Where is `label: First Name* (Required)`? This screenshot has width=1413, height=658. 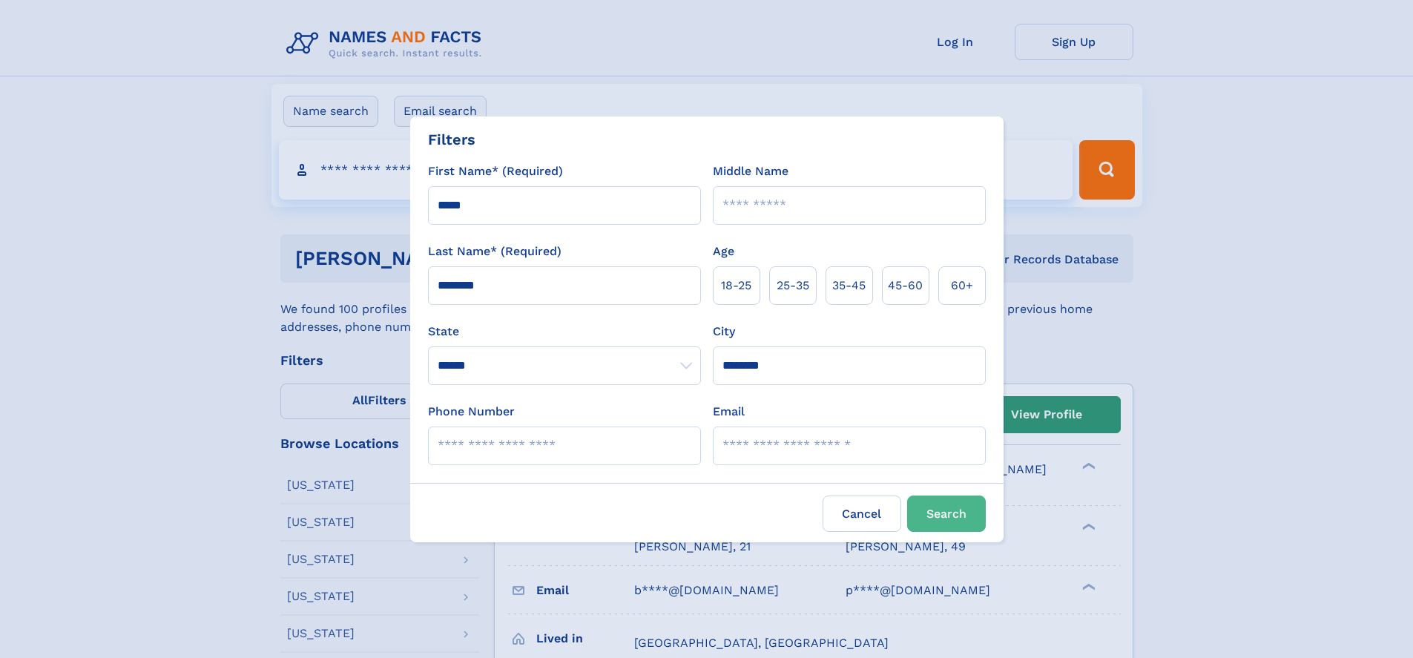 label: First Name* (Required) is located at coordinates (495, 171).